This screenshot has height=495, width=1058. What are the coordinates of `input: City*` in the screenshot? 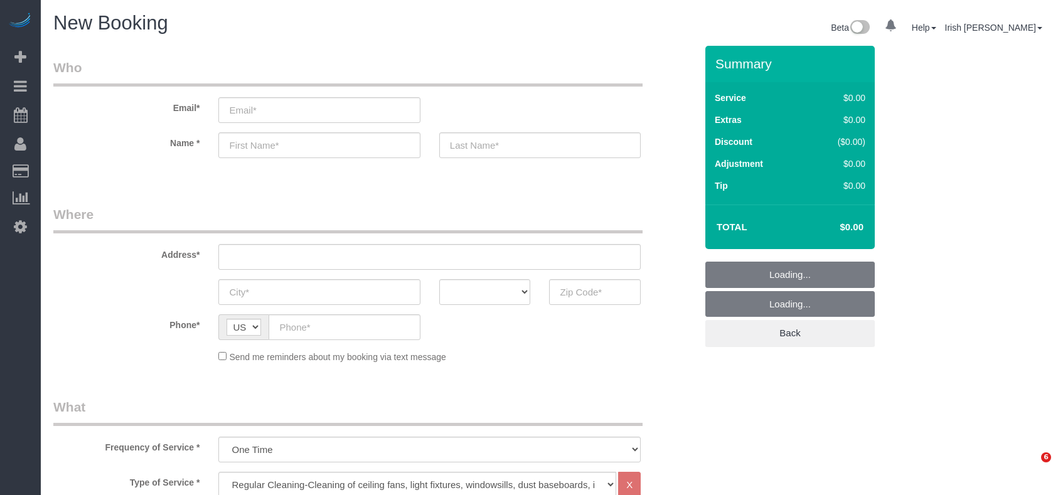 It's located at (319, 292).